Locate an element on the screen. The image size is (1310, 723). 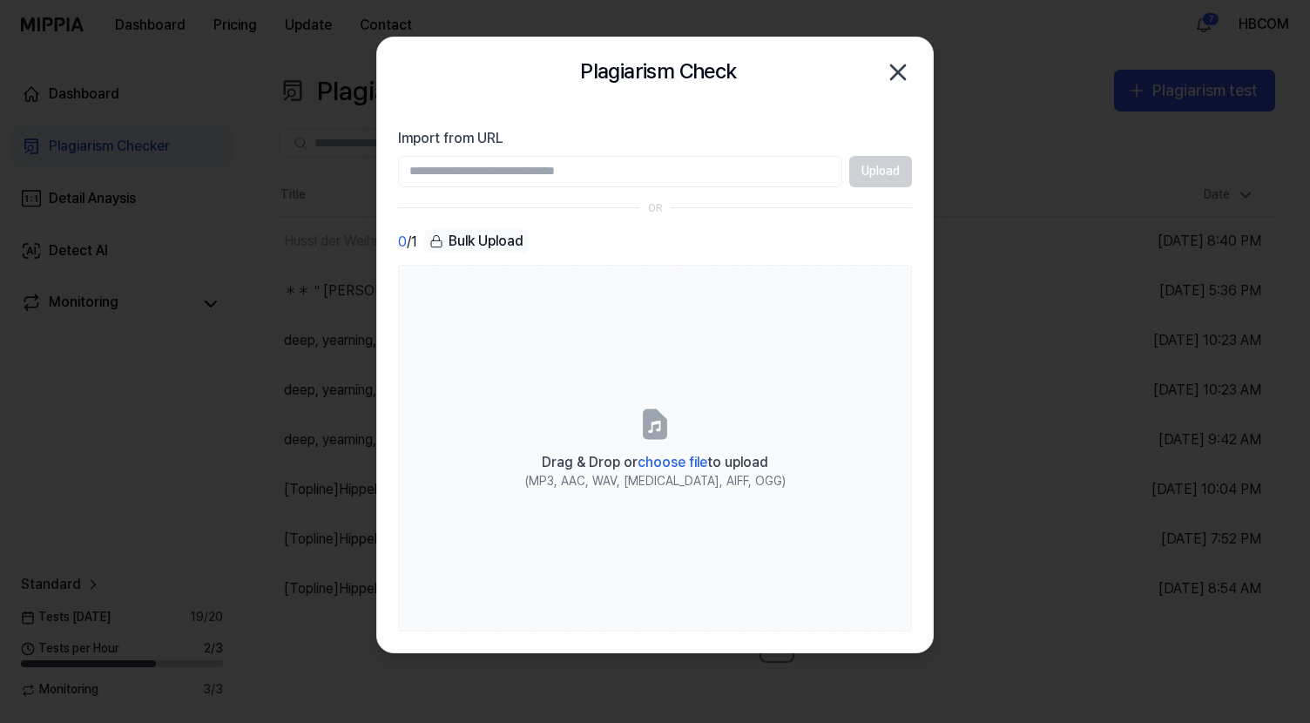
div: / 1 is located at coordinates (408, 241).